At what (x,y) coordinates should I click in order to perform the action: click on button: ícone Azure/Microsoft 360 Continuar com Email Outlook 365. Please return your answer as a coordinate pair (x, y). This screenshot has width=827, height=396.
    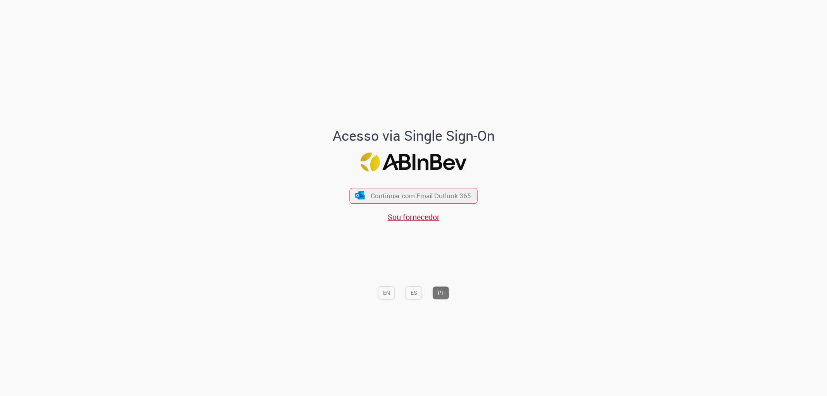
    Looking at the image, I should click on (414, 195).